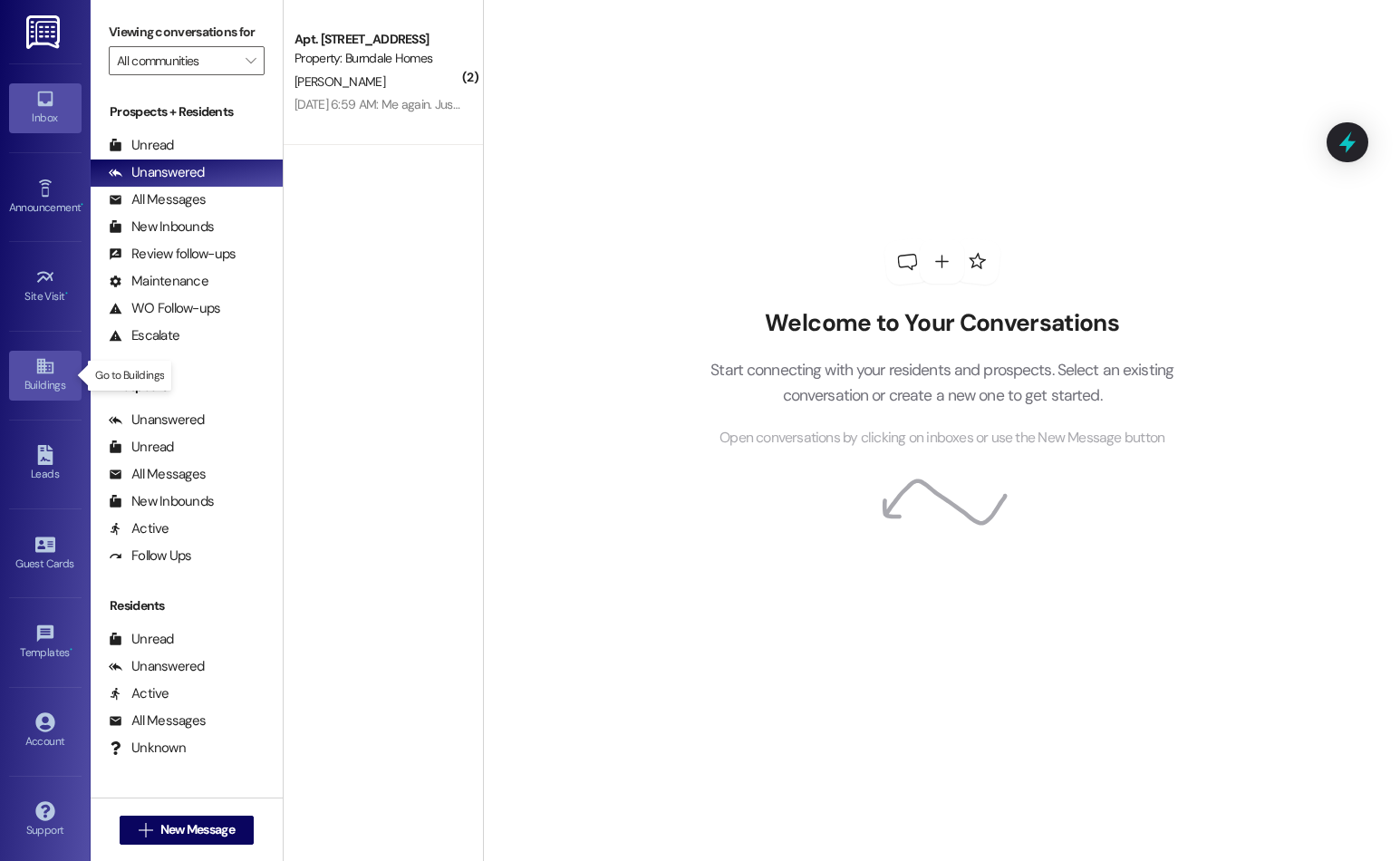 This screenshot has height=861, width=1400. I want to click on input: All communities, so click(176, 61).